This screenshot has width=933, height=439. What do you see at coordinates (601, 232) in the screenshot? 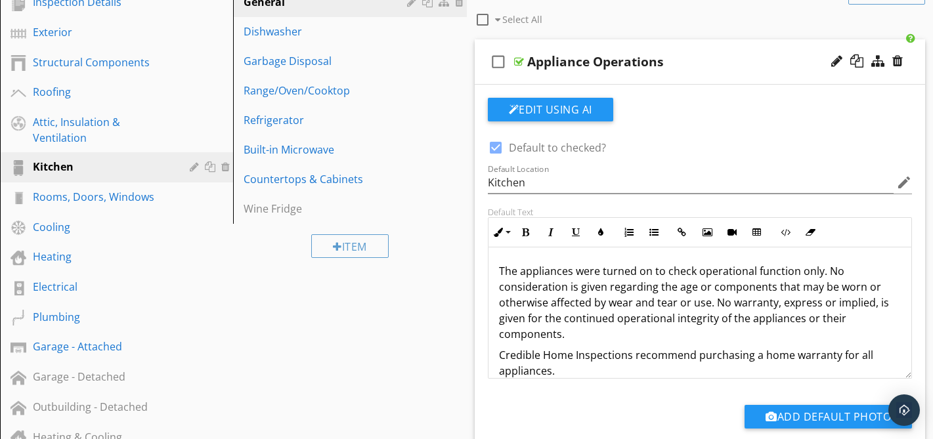
I see `button: Colors` at bounding box center [601, 232].